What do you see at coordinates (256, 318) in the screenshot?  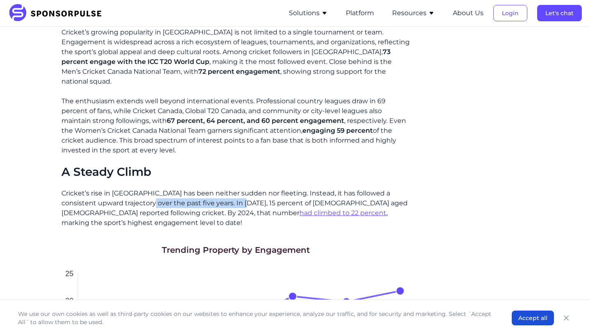 I see `p: We use our own cookies as well as third-party cookies on our websites to enhance your experience,...` at bounding box center [256, 318].